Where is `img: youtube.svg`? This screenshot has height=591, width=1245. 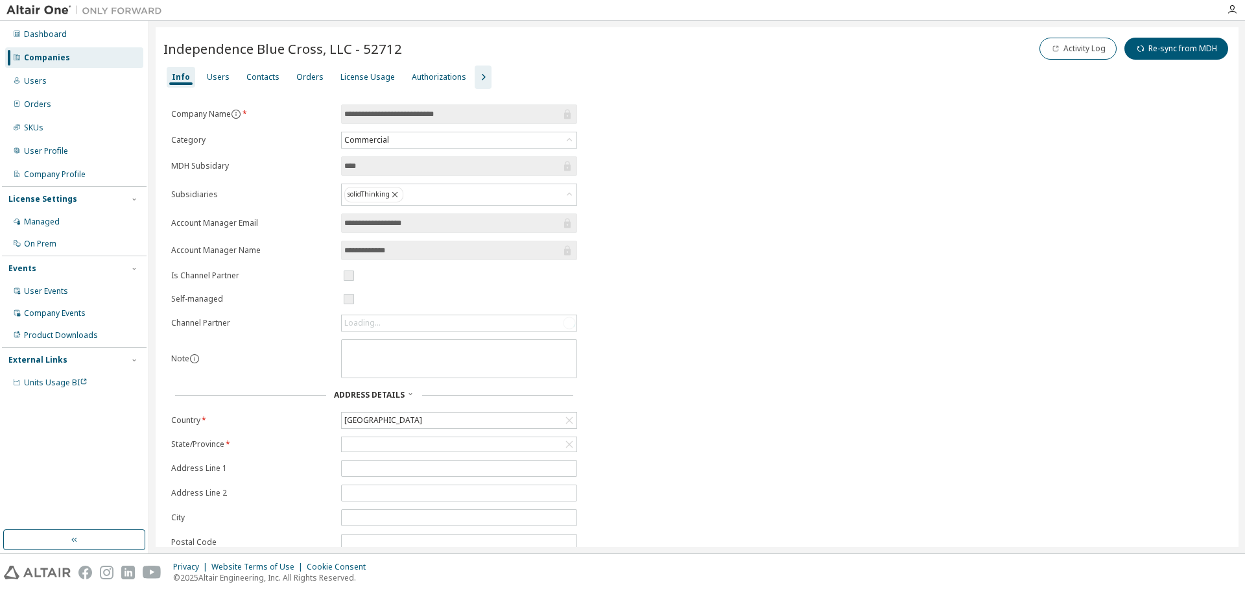
img: youtube.svg is located at coordinates (152, 572).